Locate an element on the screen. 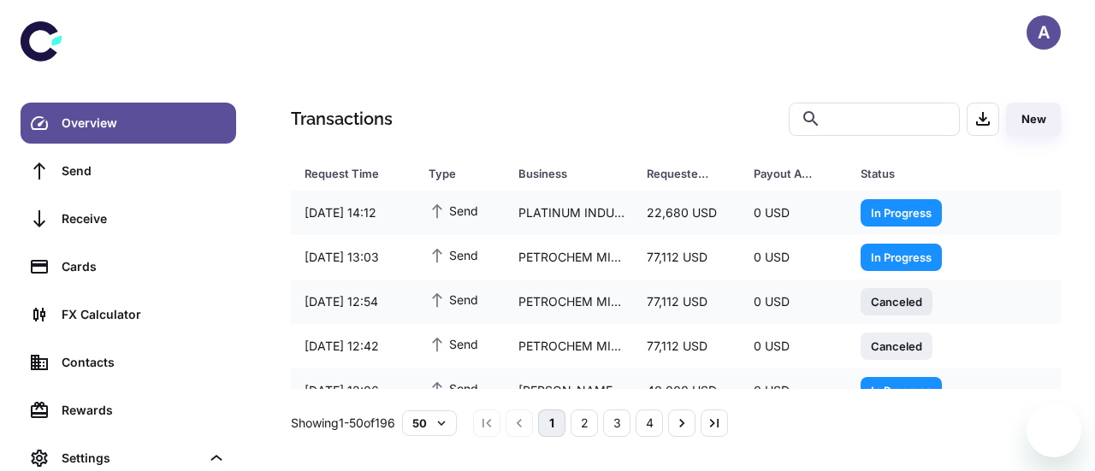 The width and height of the screenshot is (1095, 471). a: Send is located at coordinates (128, 171).